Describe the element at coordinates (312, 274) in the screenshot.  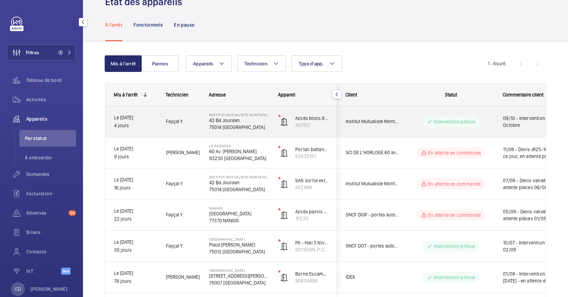
I see `p: Borne Escamotable Côté Grande Portes` at that location.